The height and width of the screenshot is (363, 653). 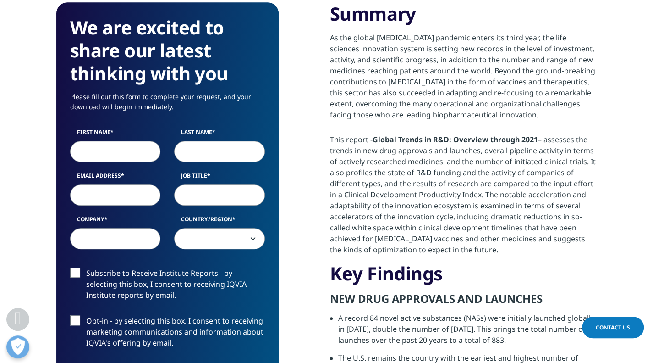 What do you see at coordinates (464, 276) in the screenshot?
I see `h3: Key Findings` at bounding box center [464, 276].